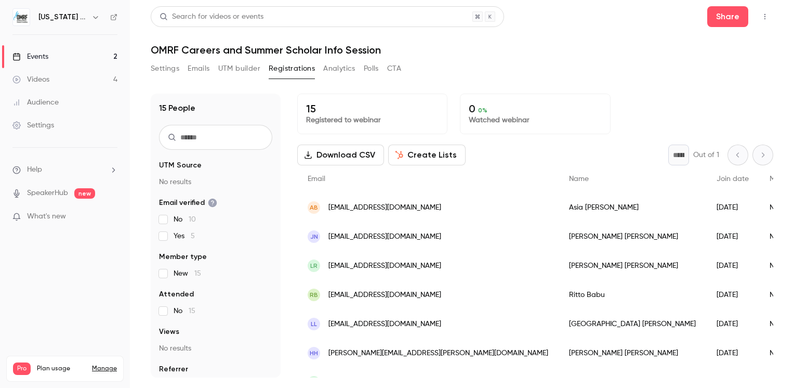 This screenshot has width=794, height=388. What do you see at coordinates (372, 120) in the screenshot?
I see `p: Registered to webinar` at bounding box center [372, 120].